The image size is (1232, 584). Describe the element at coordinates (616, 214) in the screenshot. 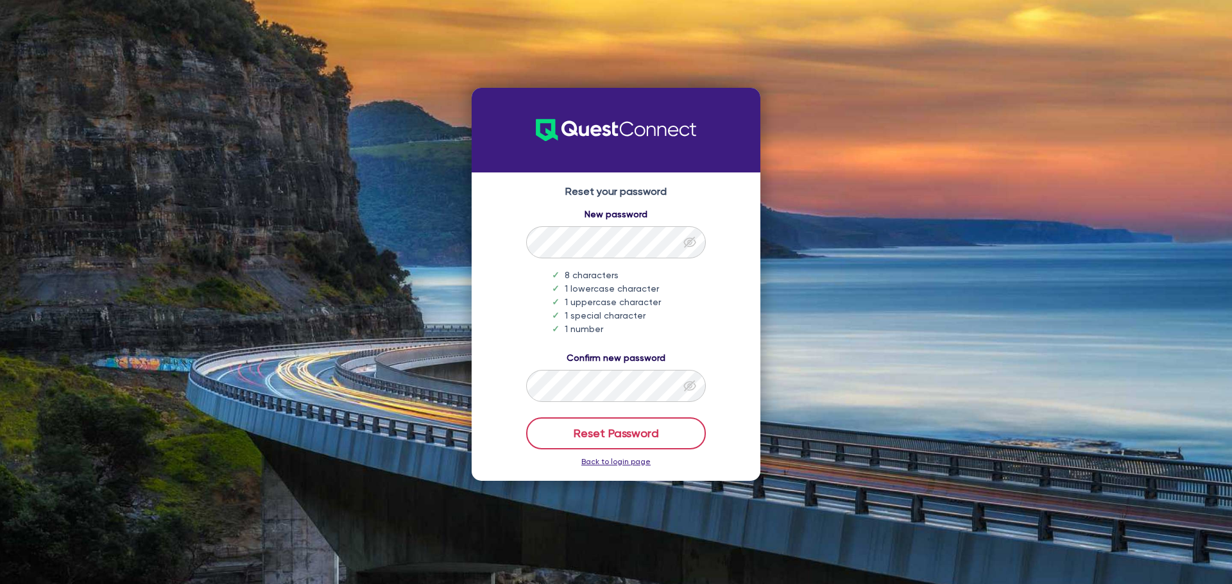

I see `label: New password` at that location.